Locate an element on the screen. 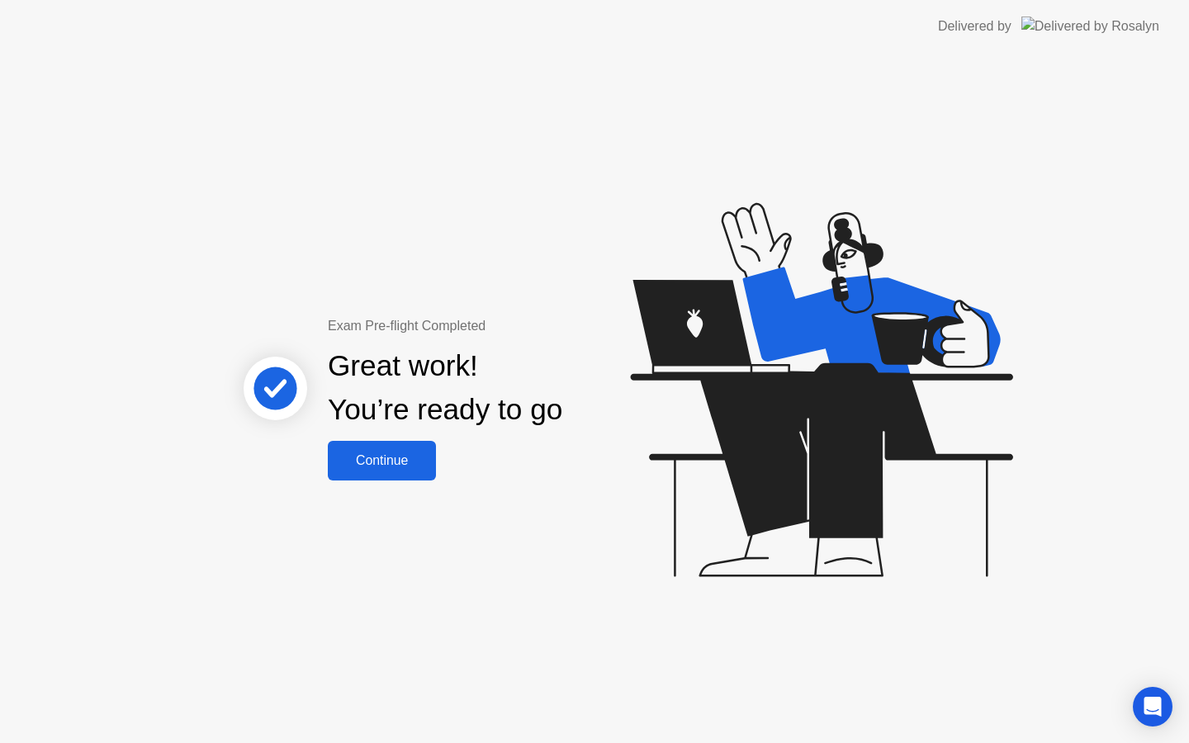 Image resolution: width=1189 pixels, height=743 pixels. div: Great work! You’re ready to go is located at coordinates (445, 388).